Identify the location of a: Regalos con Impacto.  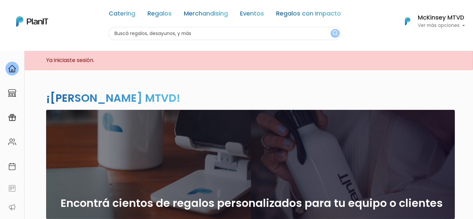
(308, 15).